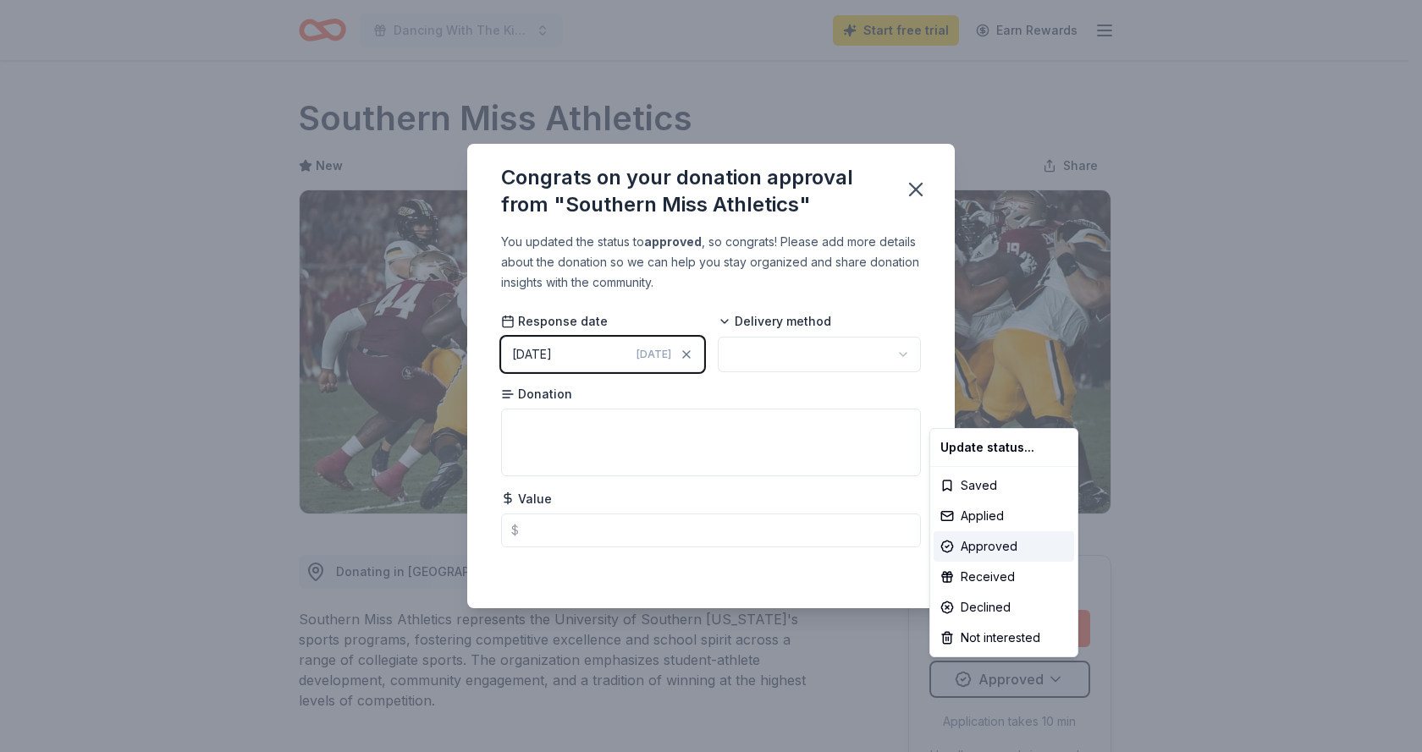  I want to click on span: Dancing With The King, so click(461, 30).